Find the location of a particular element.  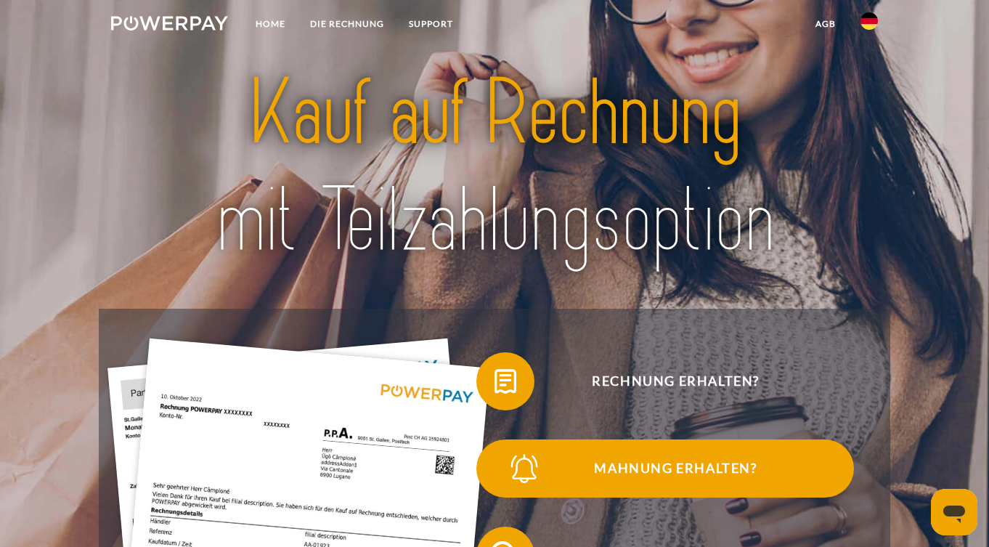

img: title-powerpay_de.svg is located at coordinates (495, 167).